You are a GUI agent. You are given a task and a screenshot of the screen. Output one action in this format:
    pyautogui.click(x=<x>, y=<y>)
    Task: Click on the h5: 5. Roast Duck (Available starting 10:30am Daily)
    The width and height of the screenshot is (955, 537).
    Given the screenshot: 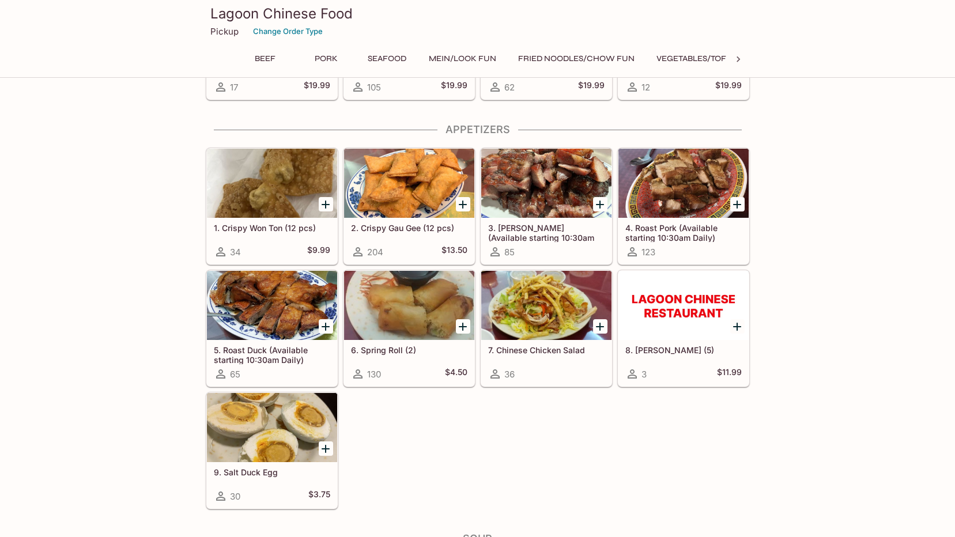 What is the action you would take?
    pyautogui.click(x=272, y=355)
    